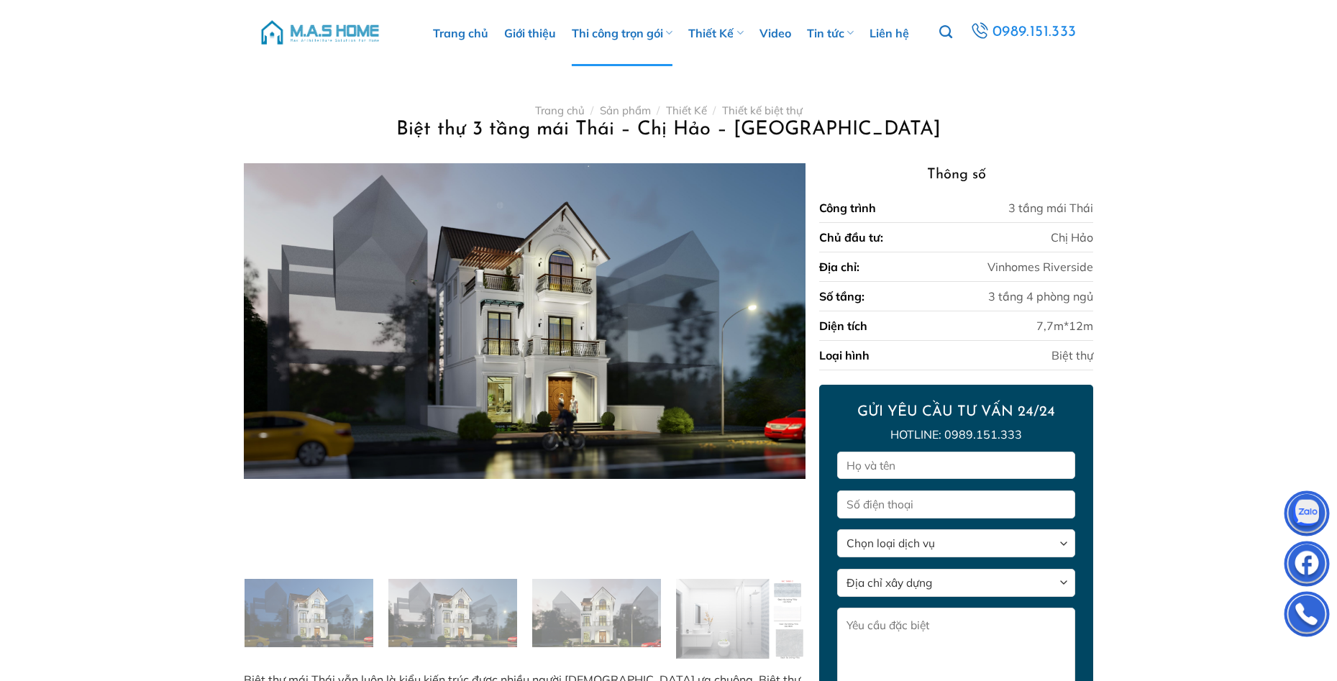 The width and height of the screenshot is (1337, 681). Describe the element at coordinates (740, 621) in the screenshot. I see `img: Biệt thự 3 tầng mái Thái - Chị Hảo - Vinhomes Riverside 22` at that location.